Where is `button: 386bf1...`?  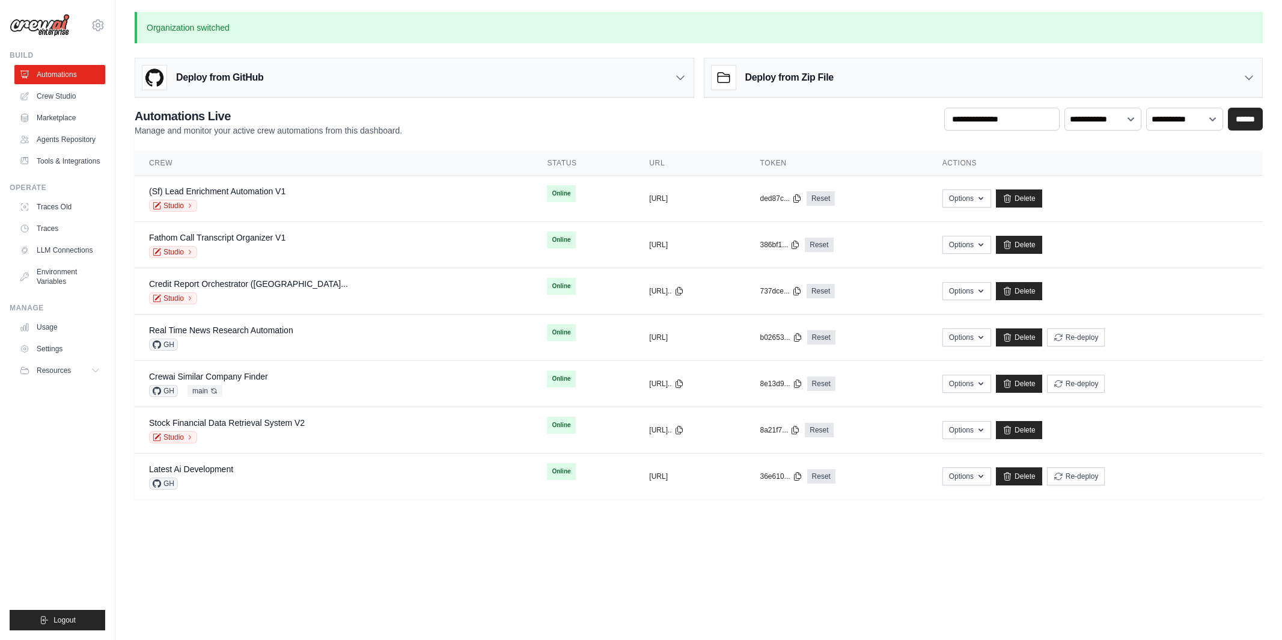
button: 386bf1... is located at coordinates (780, 245).